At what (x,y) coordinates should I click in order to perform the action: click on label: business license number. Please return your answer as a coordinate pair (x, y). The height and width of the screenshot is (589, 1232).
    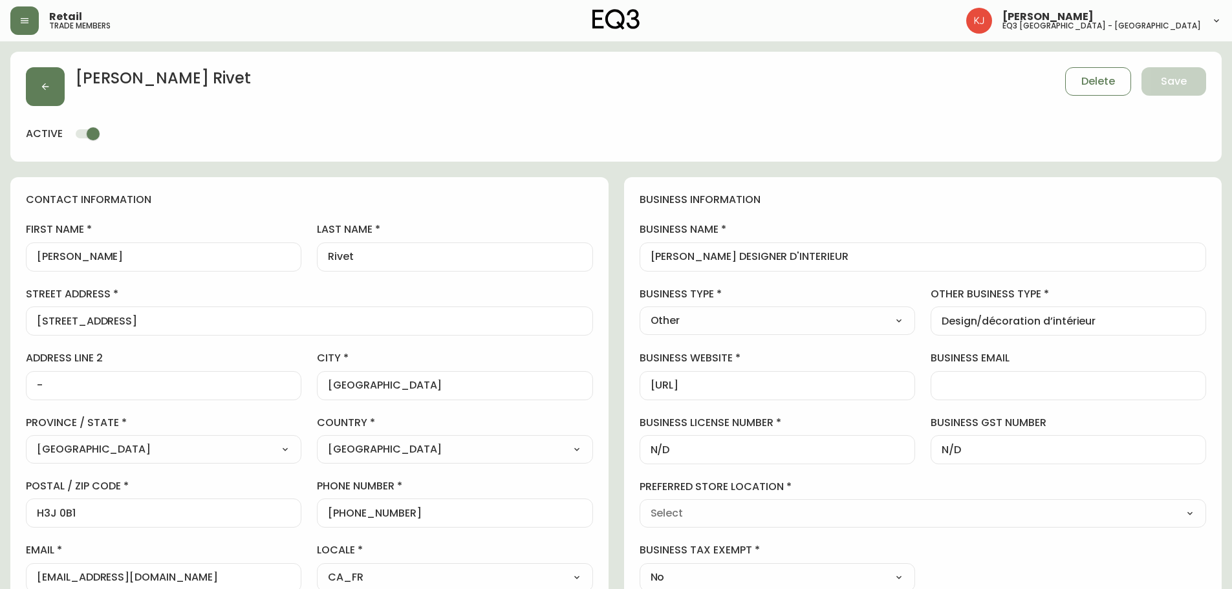
    Looking at the image, I should click on (777, 423).